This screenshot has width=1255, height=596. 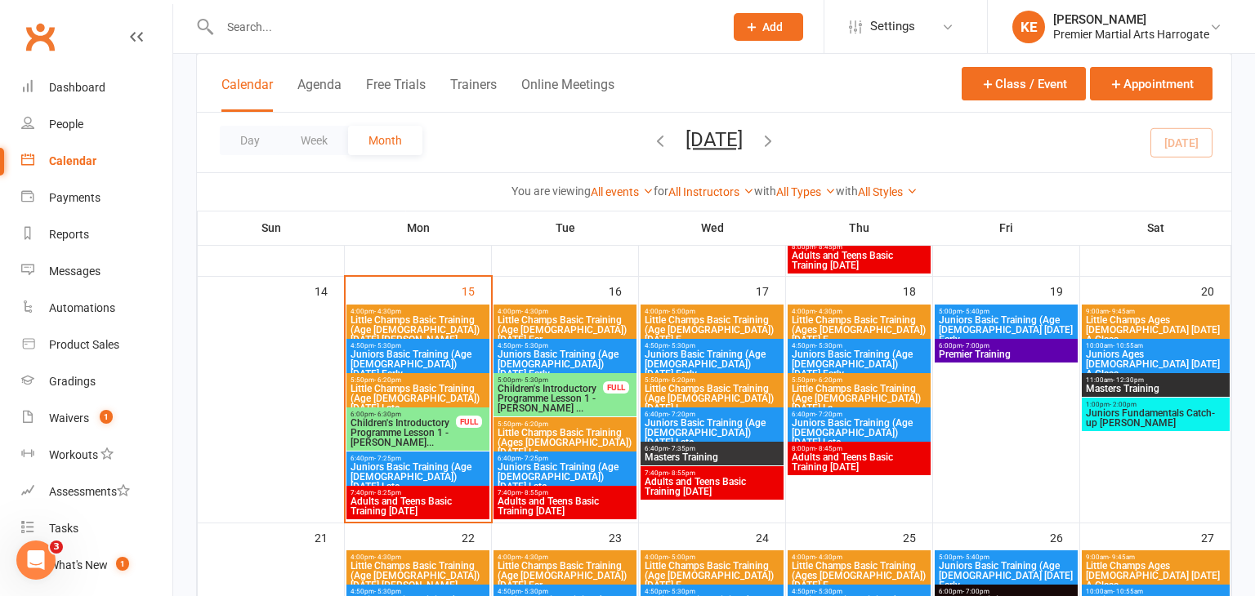 I want to click on span: - 7:35pm, so click(x=681, y=448).